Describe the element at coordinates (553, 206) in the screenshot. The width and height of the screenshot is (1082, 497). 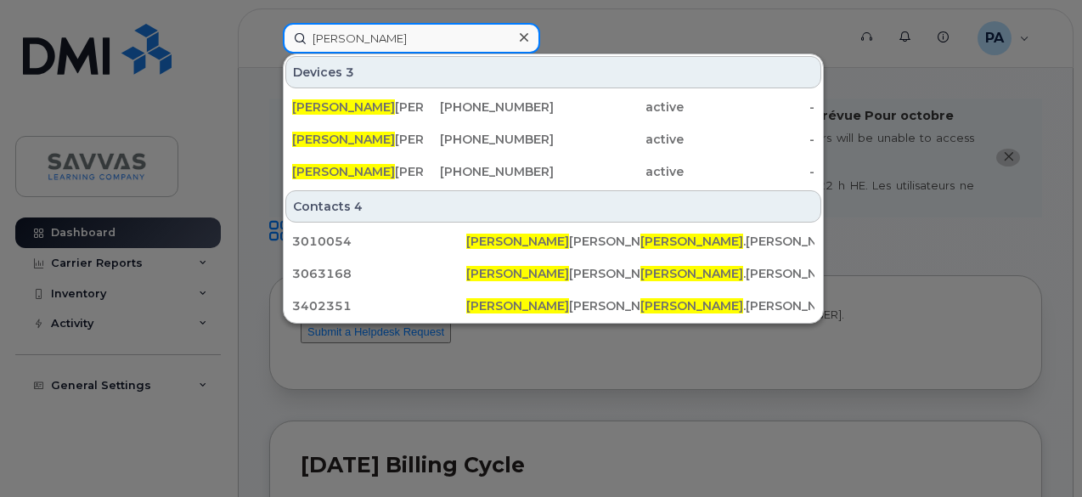
I see `div: Contacts` at that location.